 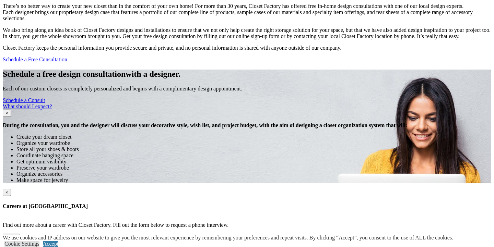 What do you see at coordinates (254, 180) in the screenshot?
I see `li: Make space for jewelry` at bounding box center [254, 180].